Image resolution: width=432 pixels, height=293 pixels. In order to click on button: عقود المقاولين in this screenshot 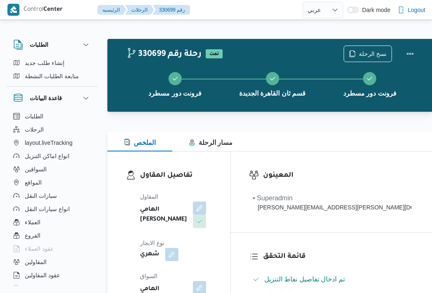, I will do `click(52, 275)`.